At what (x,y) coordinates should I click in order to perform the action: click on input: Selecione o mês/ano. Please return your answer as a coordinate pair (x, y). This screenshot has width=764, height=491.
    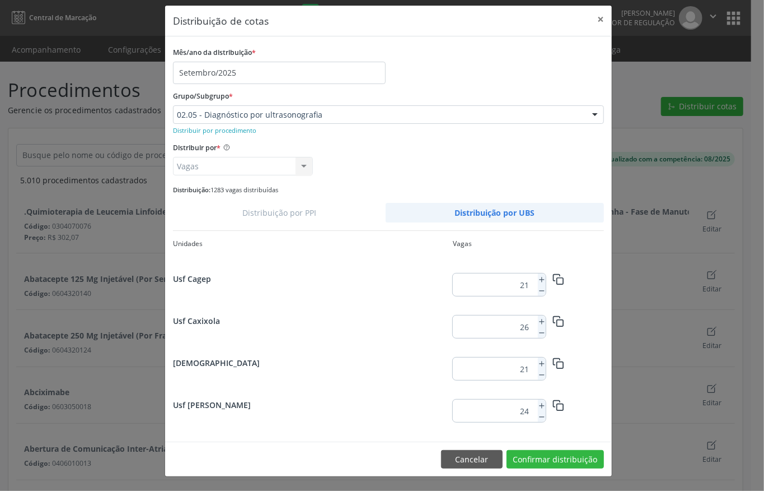
    Looking at the image, I should click on (279, 73).